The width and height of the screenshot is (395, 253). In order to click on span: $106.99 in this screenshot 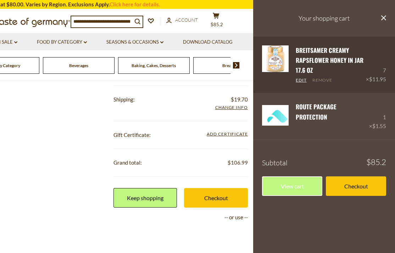, I will do `click(238, 163)`.